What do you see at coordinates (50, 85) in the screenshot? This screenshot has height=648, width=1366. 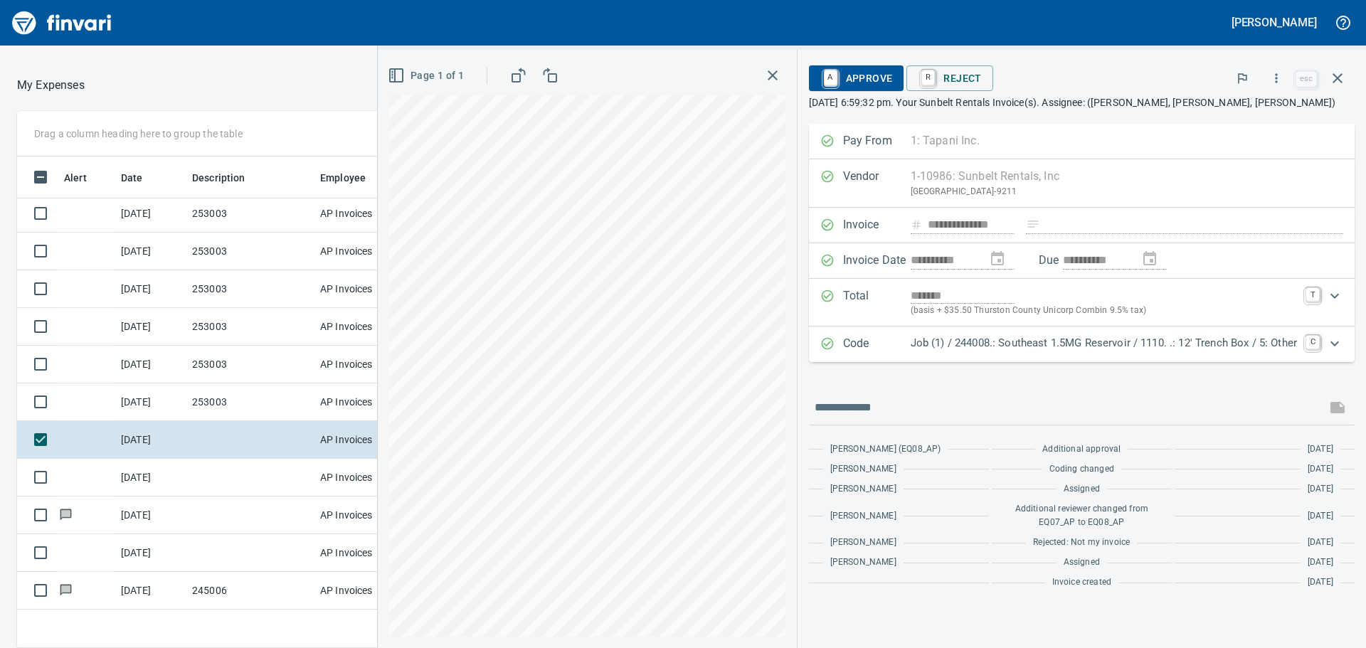 I see `p: My Expenses` at bounding box center [50, 85].